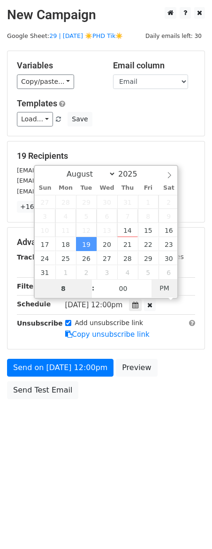 The height and width of the screenshot is (549, 212). What do you see at coordinates (106, 242) in the screenshot?
I see `h5: Advanced` at bounding box center [106, 242].